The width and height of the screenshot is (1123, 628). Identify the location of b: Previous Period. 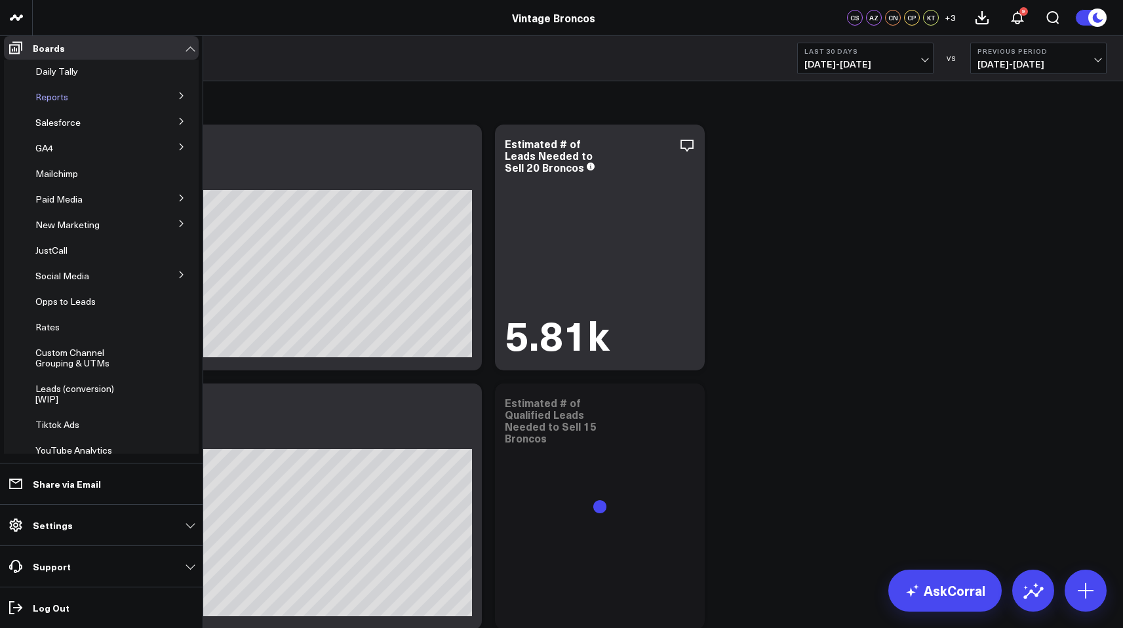
(1038, 51).